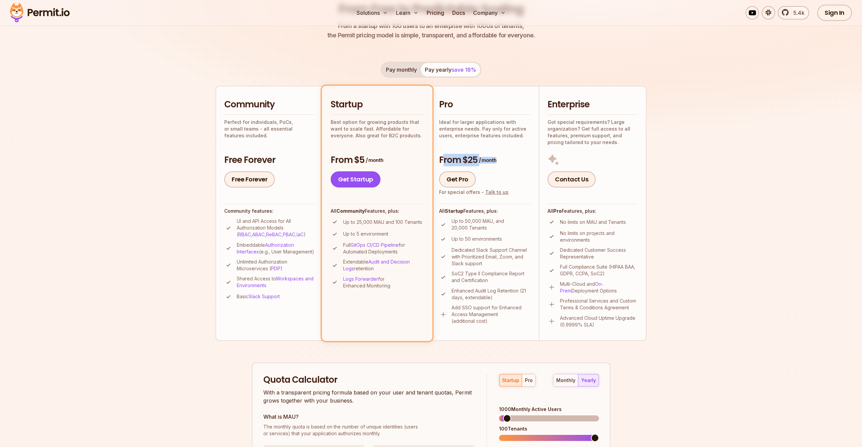 This screenshot has width=862, height=447. Describe the element at coordinates (599, 254) in the screenshot. I see `p: Dedicated Customer Success Representative` at that location.